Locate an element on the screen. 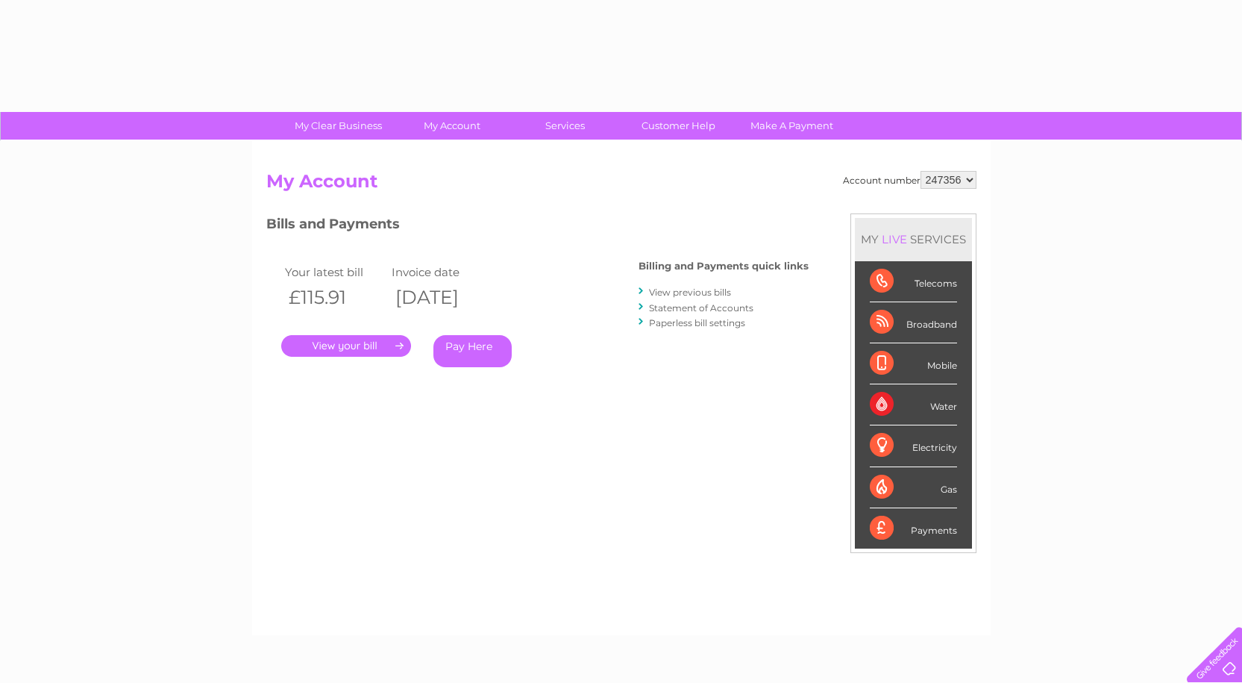  a: My Account is located at coordinates (451, 125).